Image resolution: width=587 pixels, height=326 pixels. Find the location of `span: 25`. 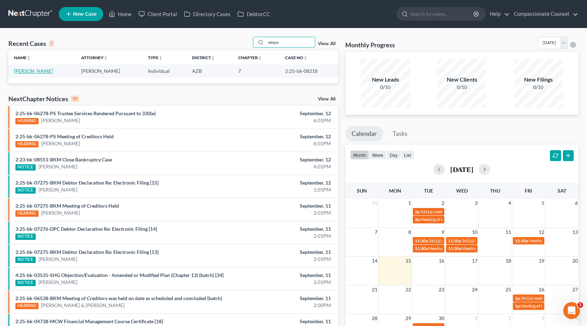

span: 25 is located at coordinates (508, 289).